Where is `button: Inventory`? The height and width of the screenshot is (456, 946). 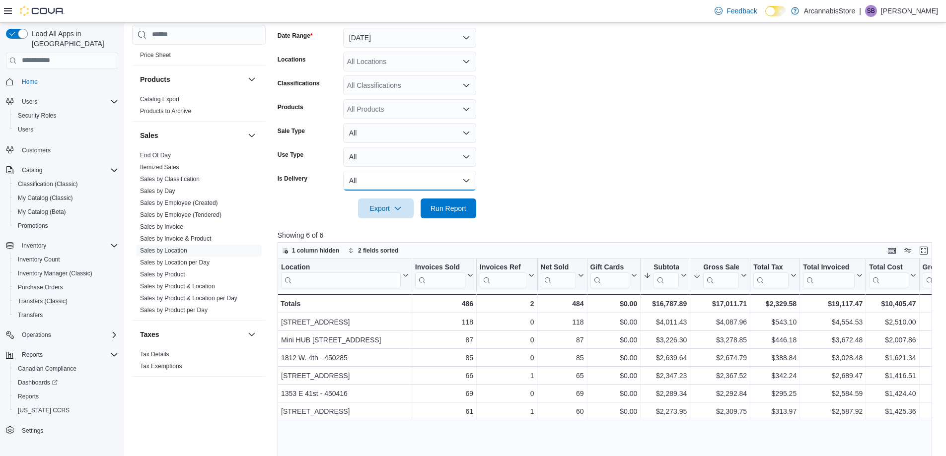
button: Inventory is located at coordinates (62, 246).